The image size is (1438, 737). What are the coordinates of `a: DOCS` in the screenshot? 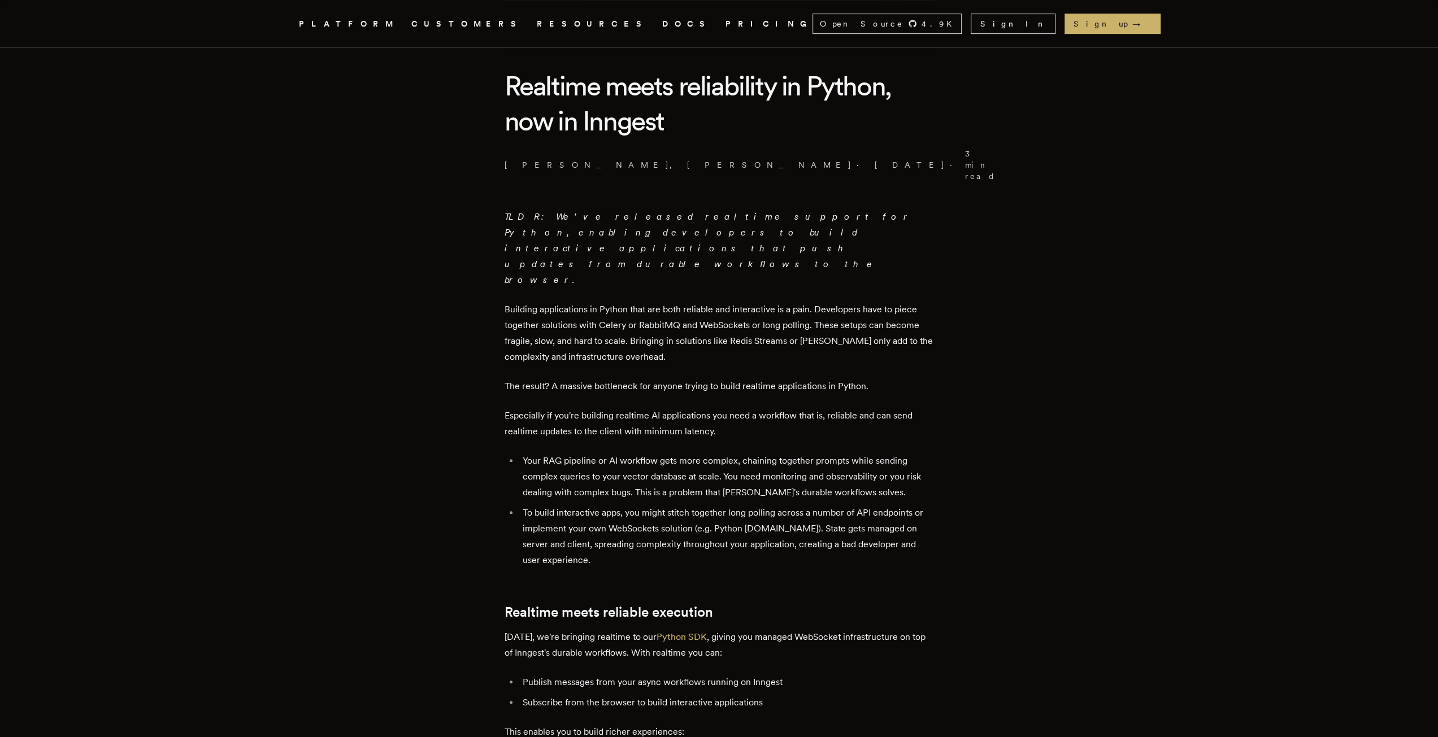 It's located at (687, 24).